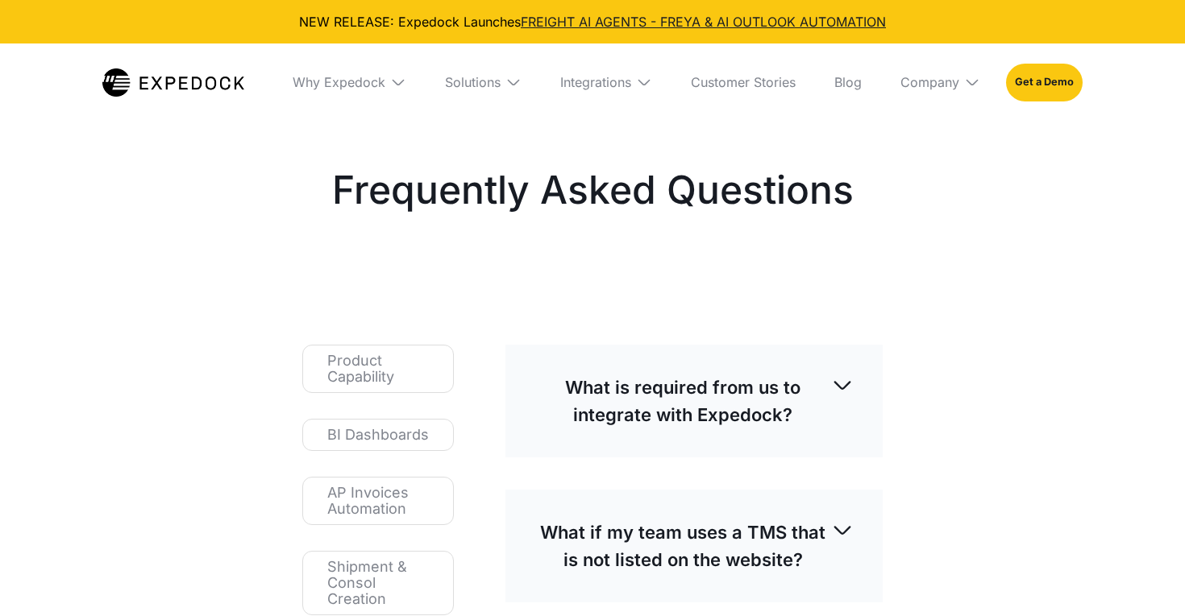 Image resolution: width=1185 pixels, height=616 pixels. I want to click on div: NEW RELEASE: Expedock Launches, so click(592, 22).